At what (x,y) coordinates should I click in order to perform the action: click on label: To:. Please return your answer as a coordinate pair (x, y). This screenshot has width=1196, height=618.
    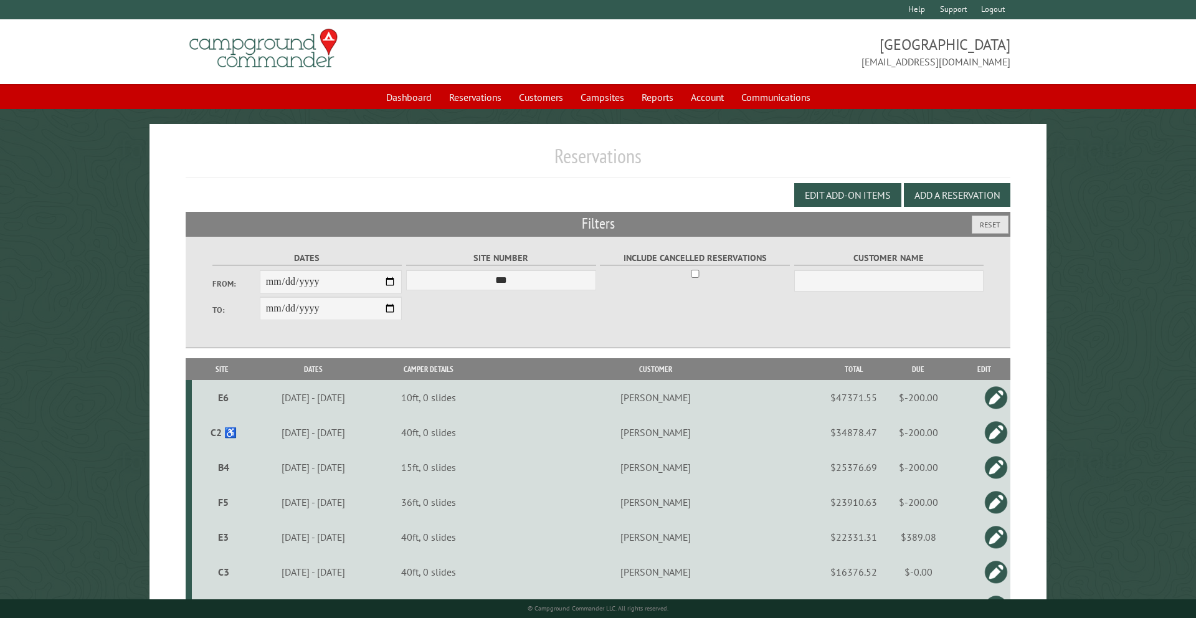
    Looking at the image, I should click on (236, 309).